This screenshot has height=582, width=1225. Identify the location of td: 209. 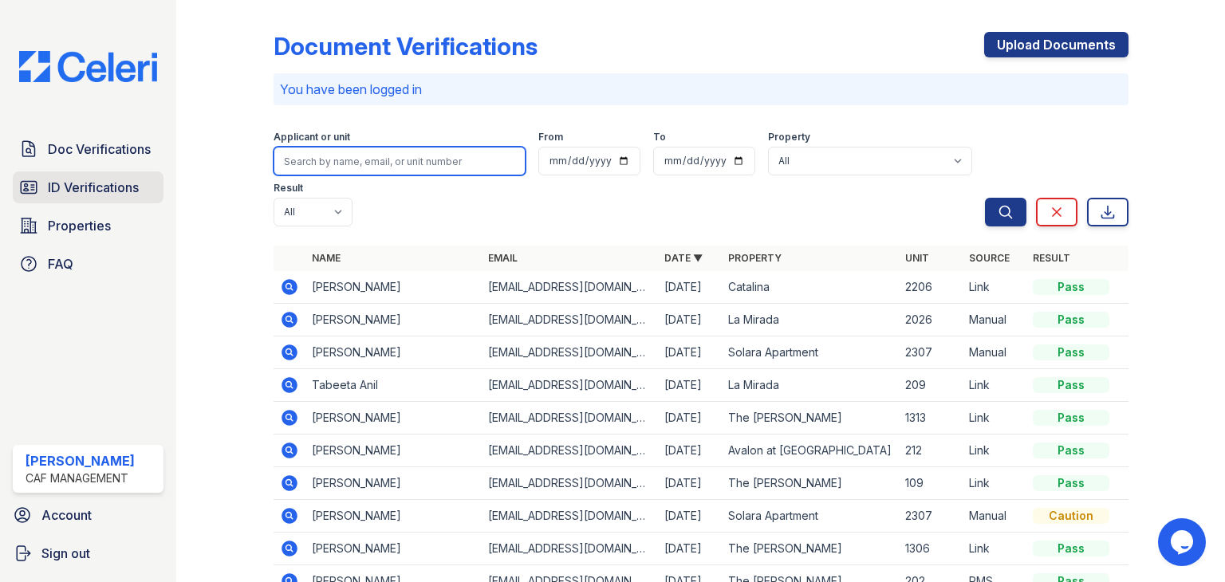
(931, 385).